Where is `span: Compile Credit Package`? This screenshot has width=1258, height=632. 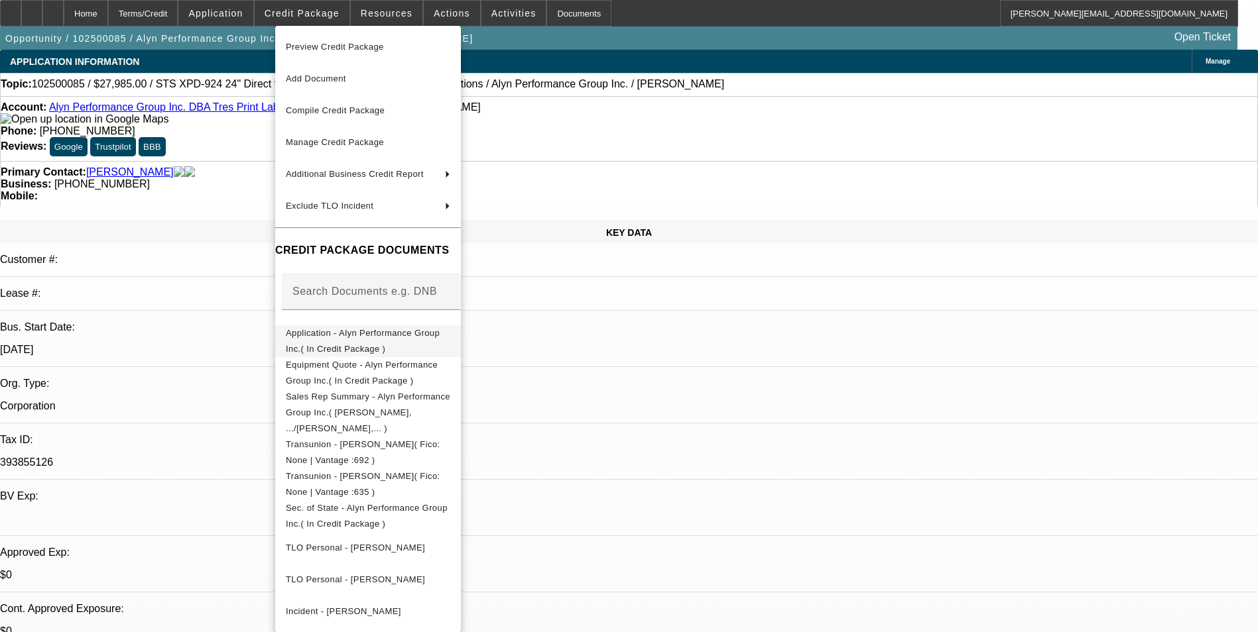 span: Compile Credit Package is located at coordinates (335, 110).